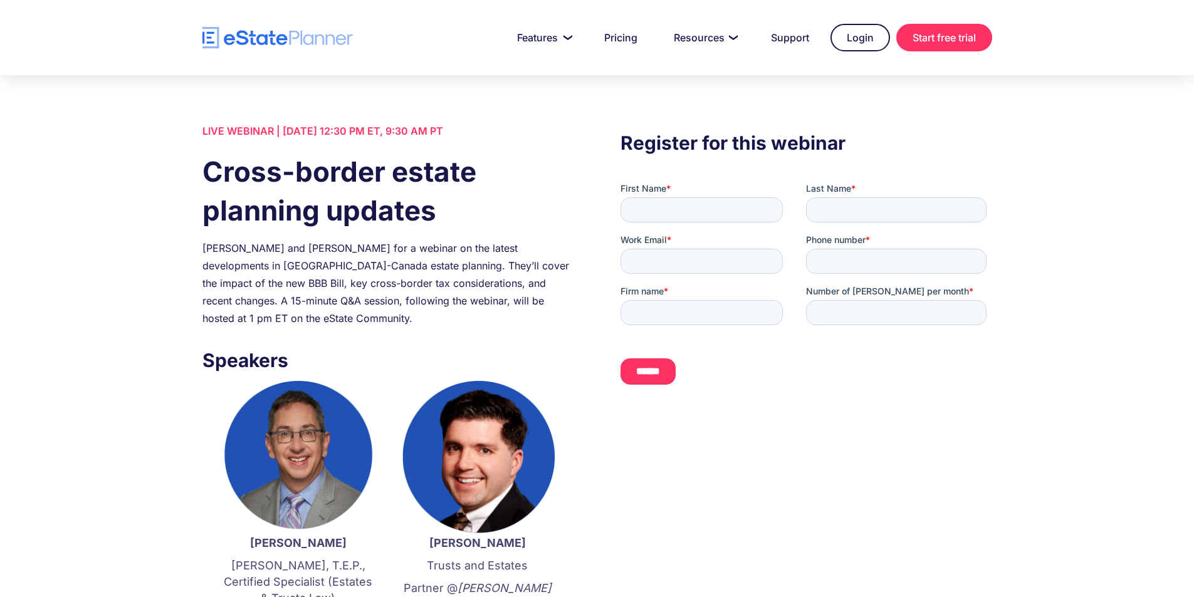  What do you see at coordinates (542, 38) in the screenshot?
I see `a: Features` at bounding box center [542, 38].